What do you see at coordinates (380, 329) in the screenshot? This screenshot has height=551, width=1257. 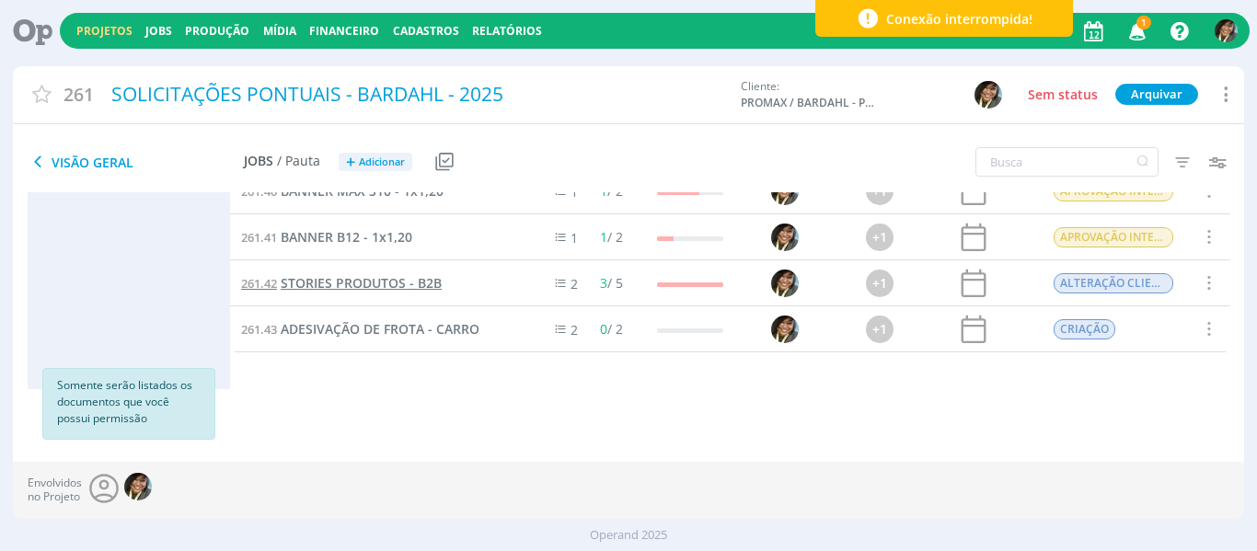 I see `span: ADESIVAÇÃO DE FROTA - CARRO` at bounding box center [380, 329].